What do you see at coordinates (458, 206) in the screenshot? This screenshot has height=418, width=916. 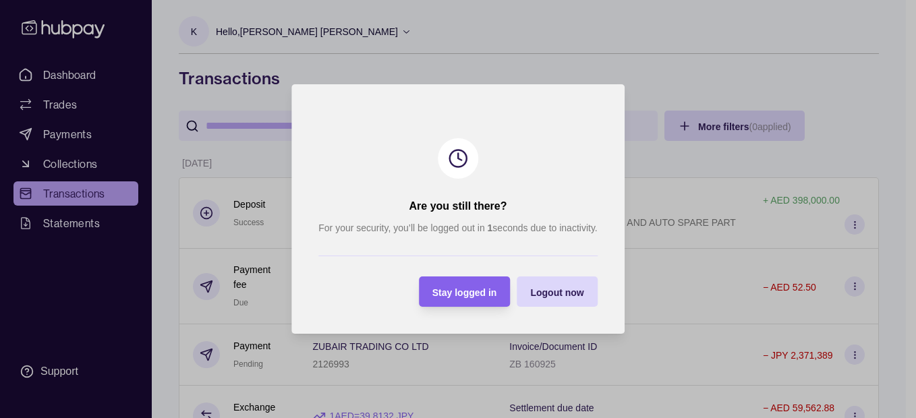 I see `h2: Are you still there?` at bounding box center [458, 206].